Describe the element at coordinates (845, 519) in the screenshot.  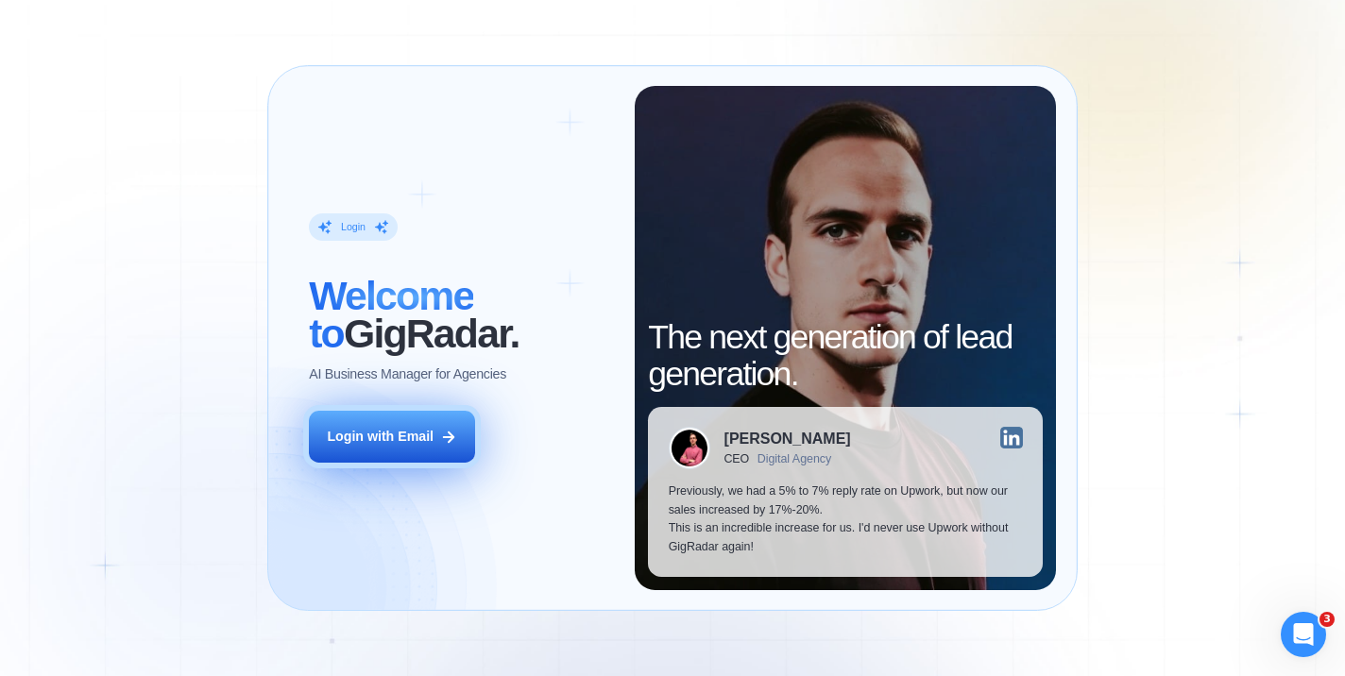
I see `p: Previously, we had a 5% to 7% reply rate on Upwork, but now our sales increased by 17%-20%. This ...` at that location.